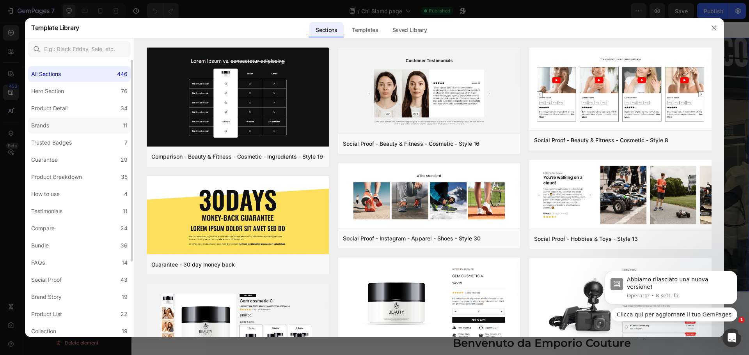  What do you see at coordinates (49, 108) in the screenshot?
I see `div: Product Detail` at bounding box center [49, 108].